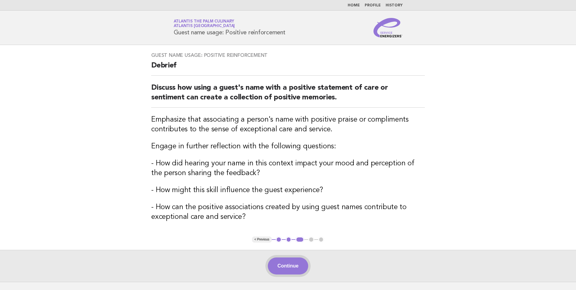  Describe the element at coordinates (288, 55) in the screenshot. I see `h3: Guest name usage: Positive reinforcement` at that location.